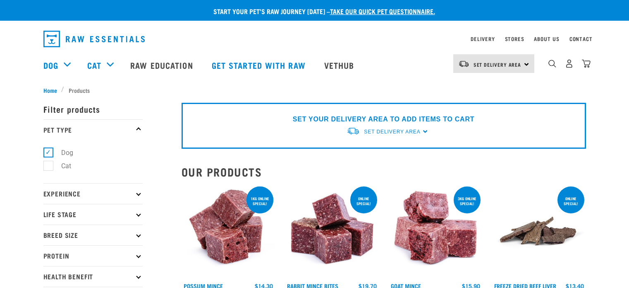 Image resolution: width=629 pixels, height=288 pixels. Describe the element at coordinates (94, 65) in the screenshot. I see `a: Cat` at that location.